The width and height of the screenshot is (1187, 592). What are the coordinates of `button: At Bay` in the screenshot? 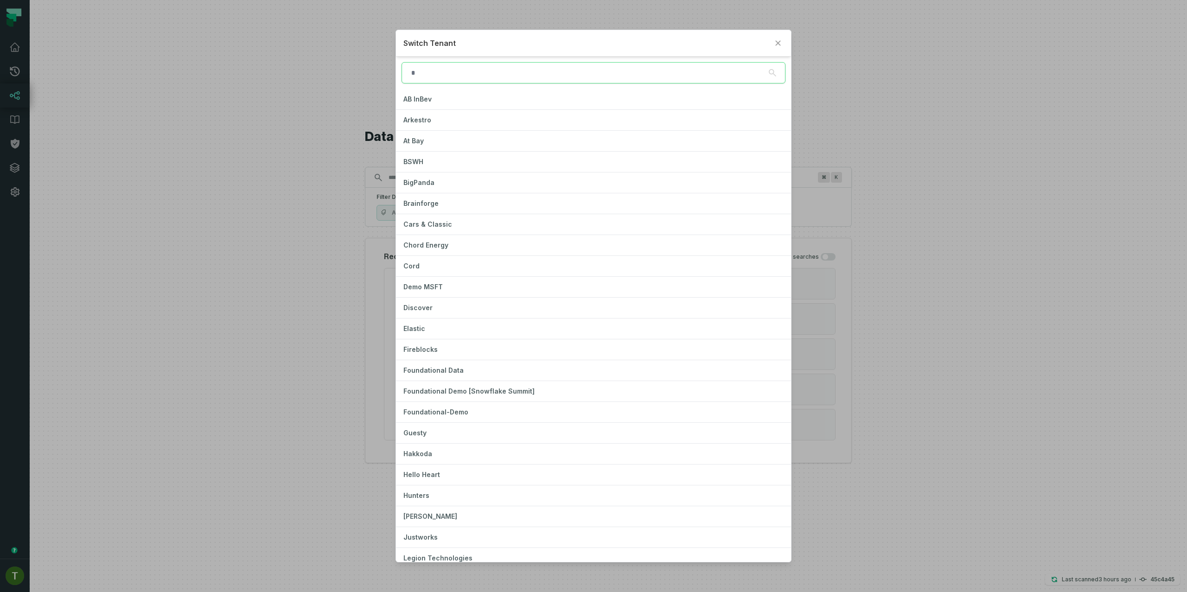 It's located at (593, 141).